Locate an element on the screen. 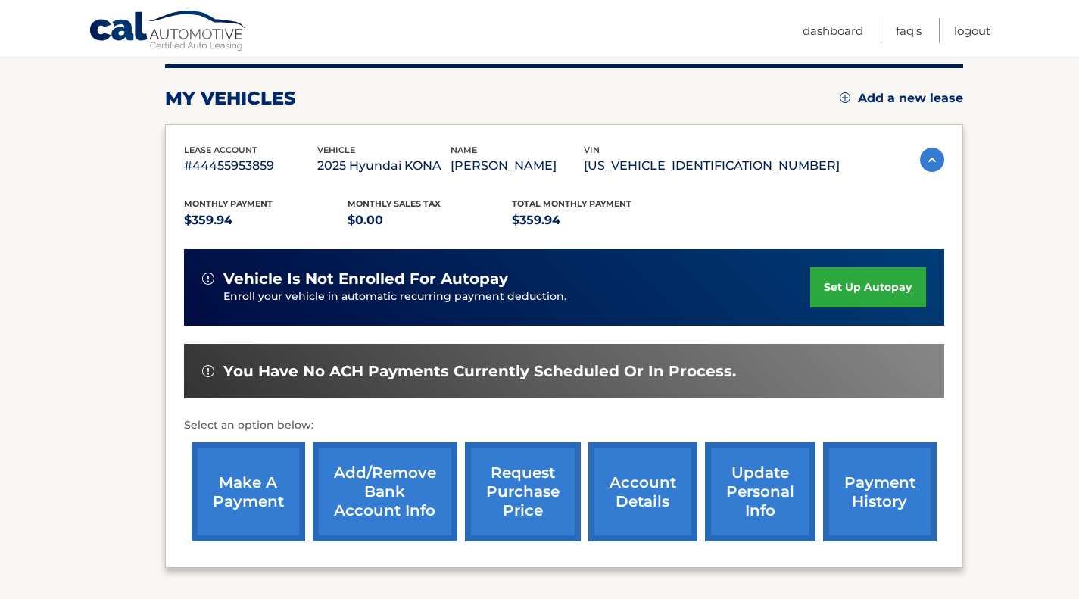 This screenshot has height=599, width=1079. p: $0.00 is located at coordinates (429, 220).